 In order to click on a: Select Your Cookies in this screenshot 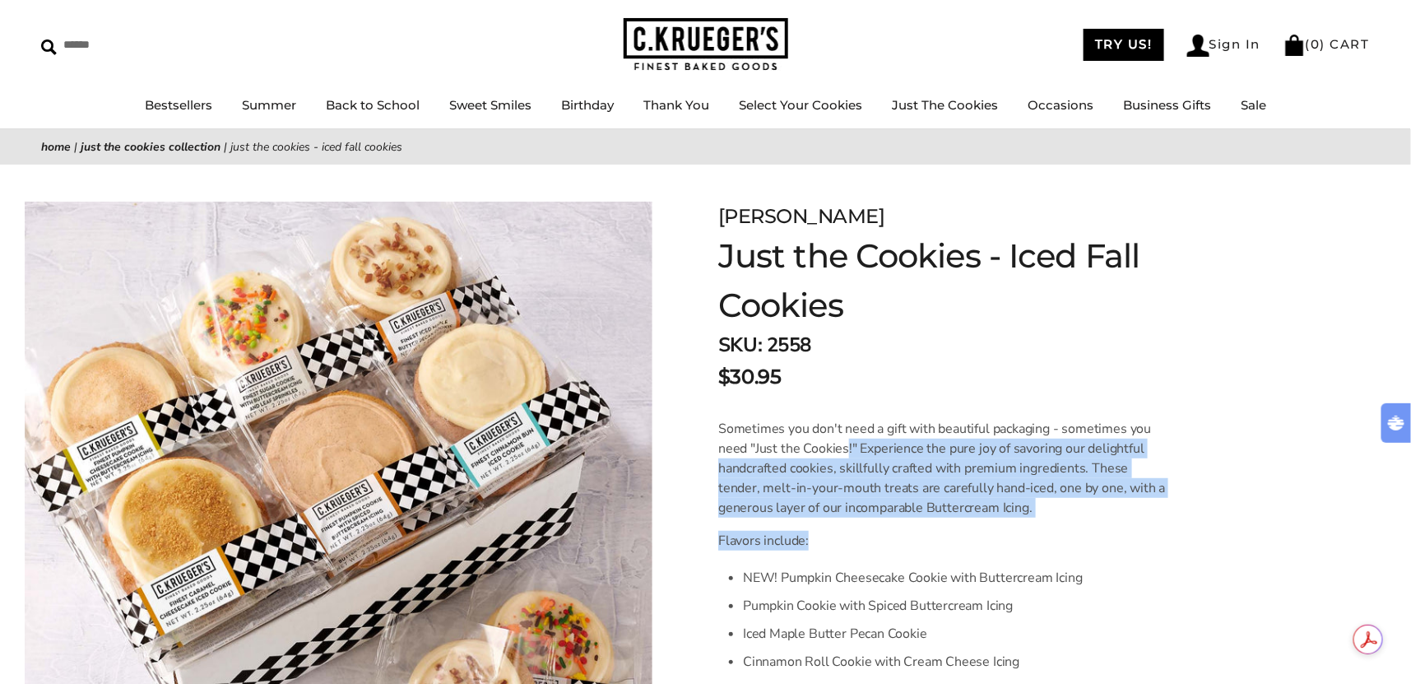, I will do `click(801, 105)`.